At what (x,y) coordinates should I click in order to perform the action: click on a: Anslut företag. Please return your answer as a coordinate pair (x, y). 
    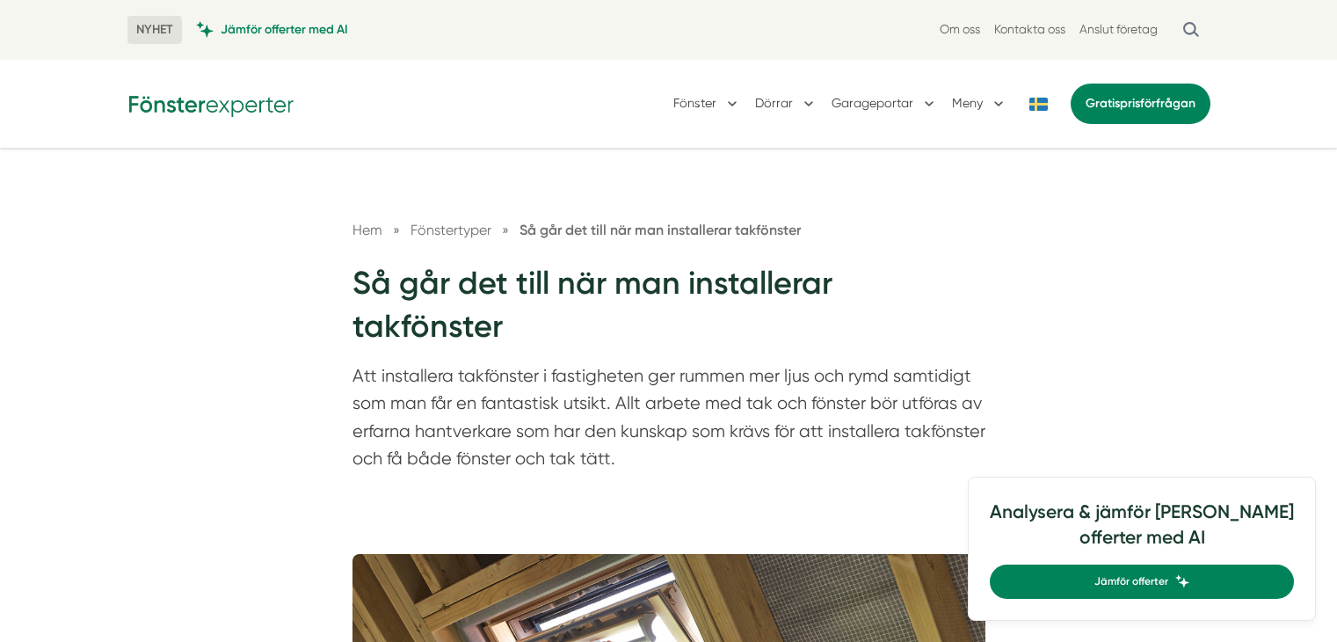
    Looking at the image, I should click on (1119, 29).